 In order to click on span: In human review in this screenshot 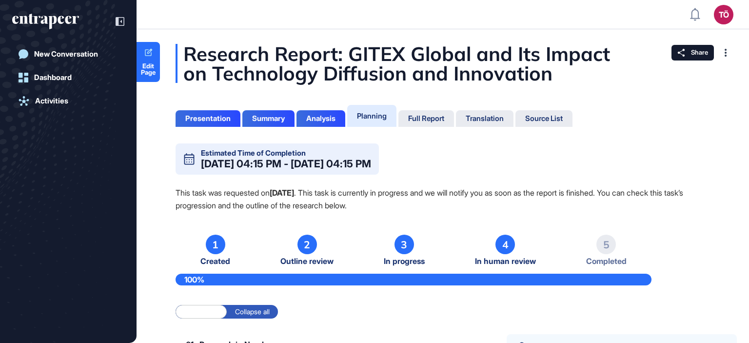, I will do `click(505, 261)`.